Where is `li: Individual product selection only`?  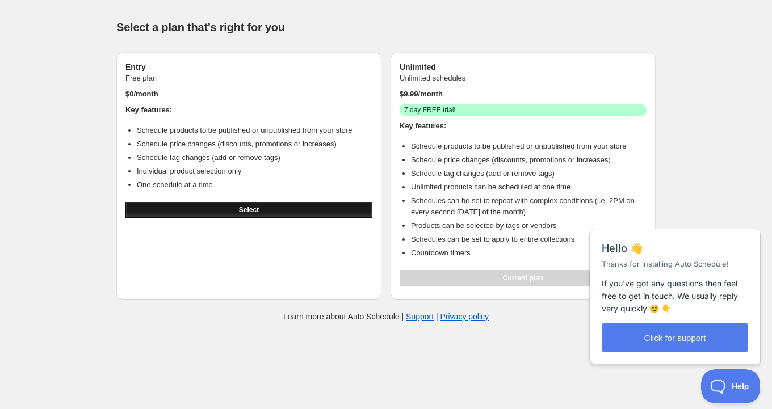 li: Individual product selection only is located at coordinates (254, 172).